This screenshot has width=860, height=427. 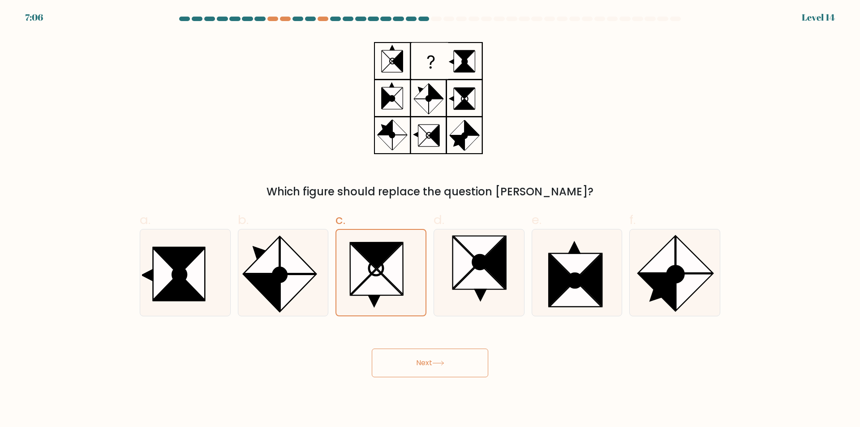 What do you see at coordinates (341, 220) in the screenshot?
I see `span: c.` at bounding box center [341, 220].